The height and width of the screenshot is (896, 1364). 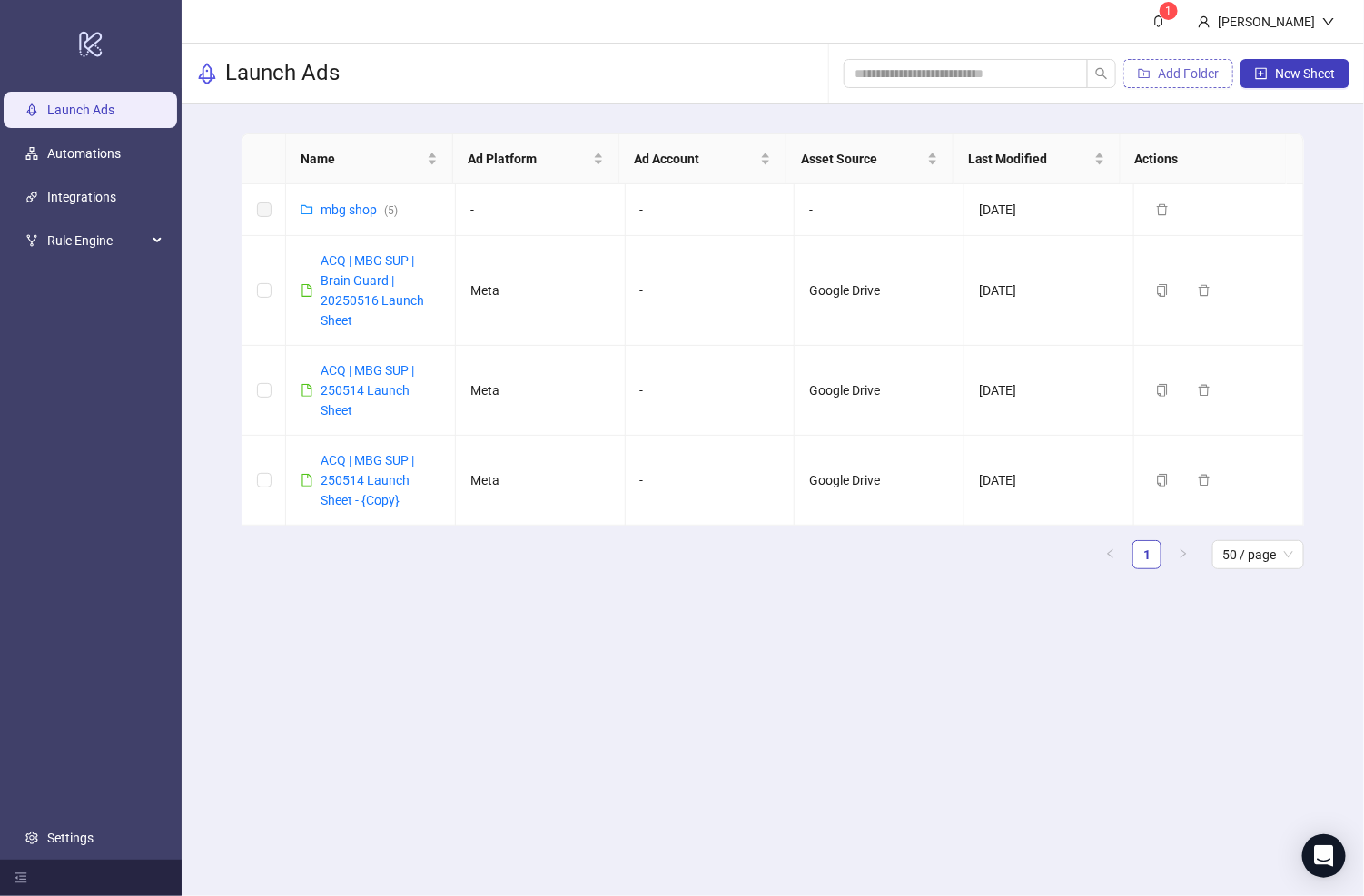 I want to click on th: Asset Source, so click(x=870, y=159).